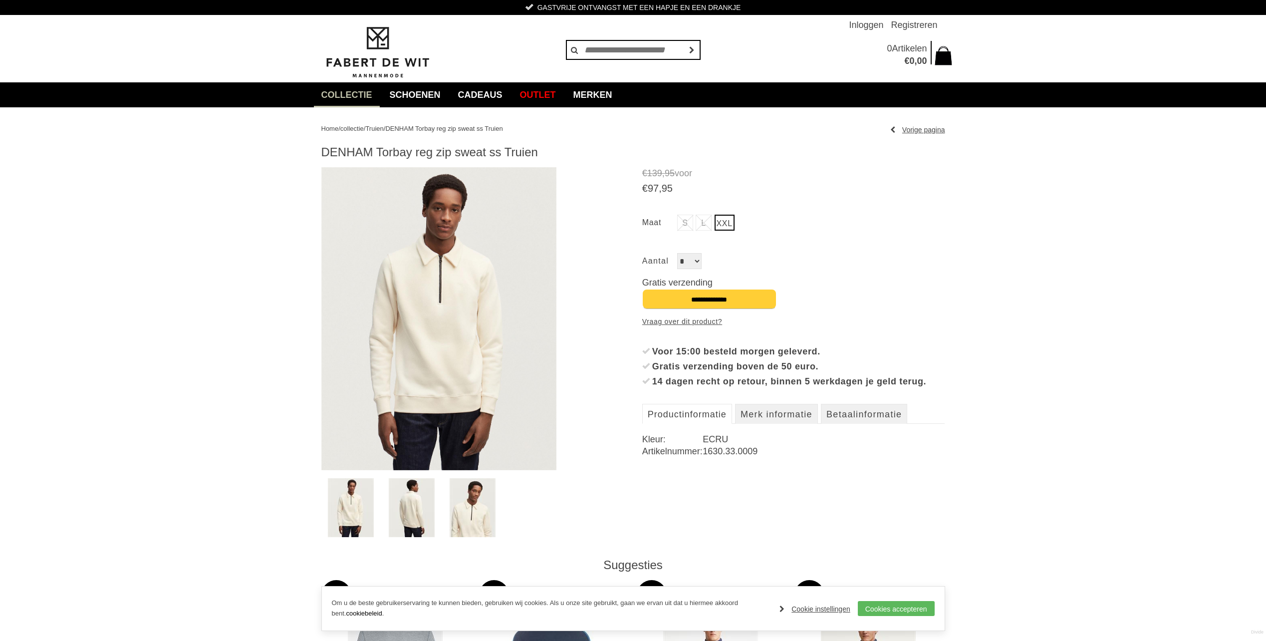 Image resolution: width=1266 pixels, height=641 pixels. What do you see at coordinates (444, 128) in the screenshot?
I see `span: DENHAM Torbay reg zip sweat ss Truien` at bounding box center [444, 128].